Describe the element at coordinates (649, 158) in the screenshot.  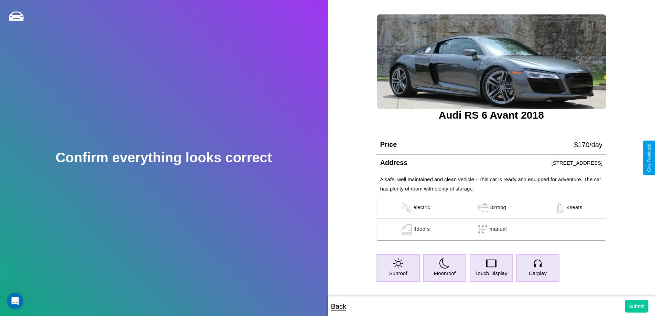
I see `div: Give Feedback` at that location.